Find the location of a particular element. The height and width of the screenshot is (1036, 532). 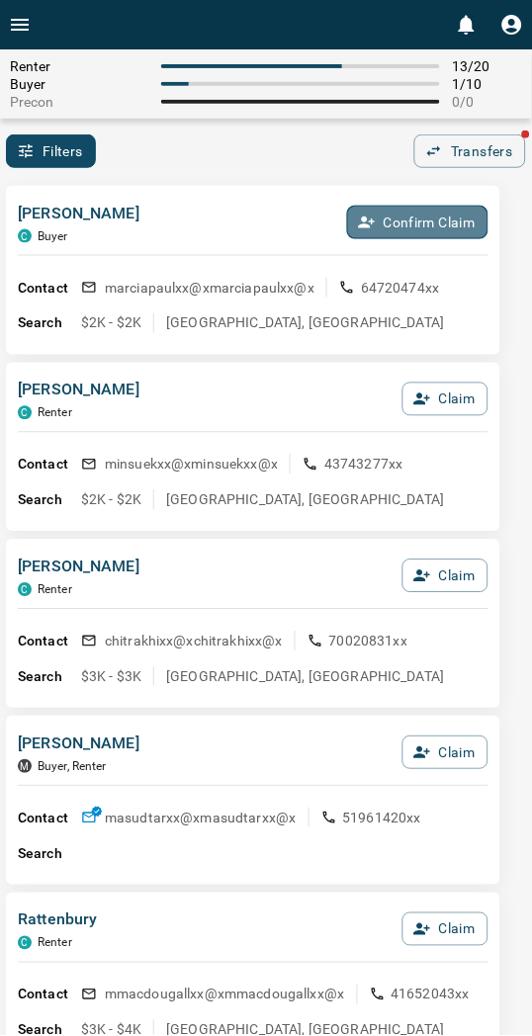

div: mrloft.ca is located at coordinates (25, 767).